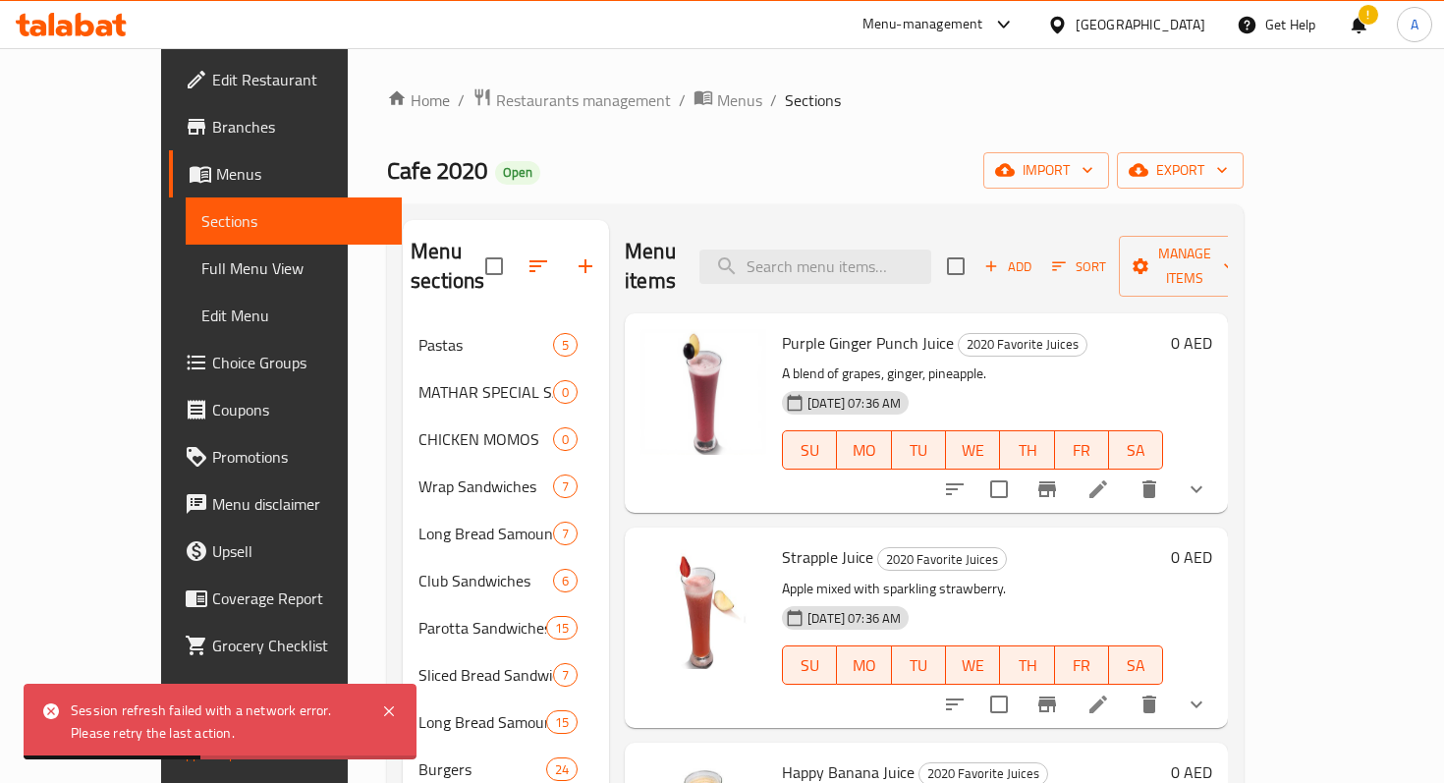  I want to click on span: Select section, so click(956, 266).